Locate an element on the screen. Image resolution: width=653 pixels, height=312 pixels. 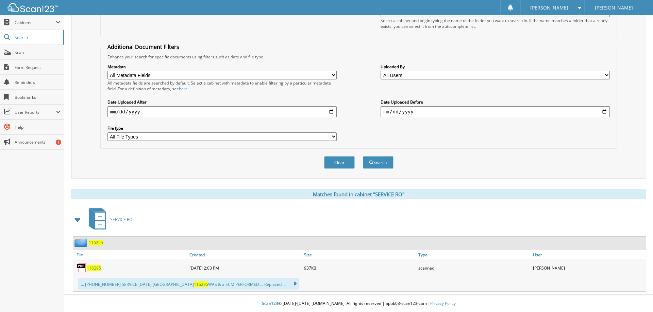
span: Bookmarks is located at coordinates (37, 97).